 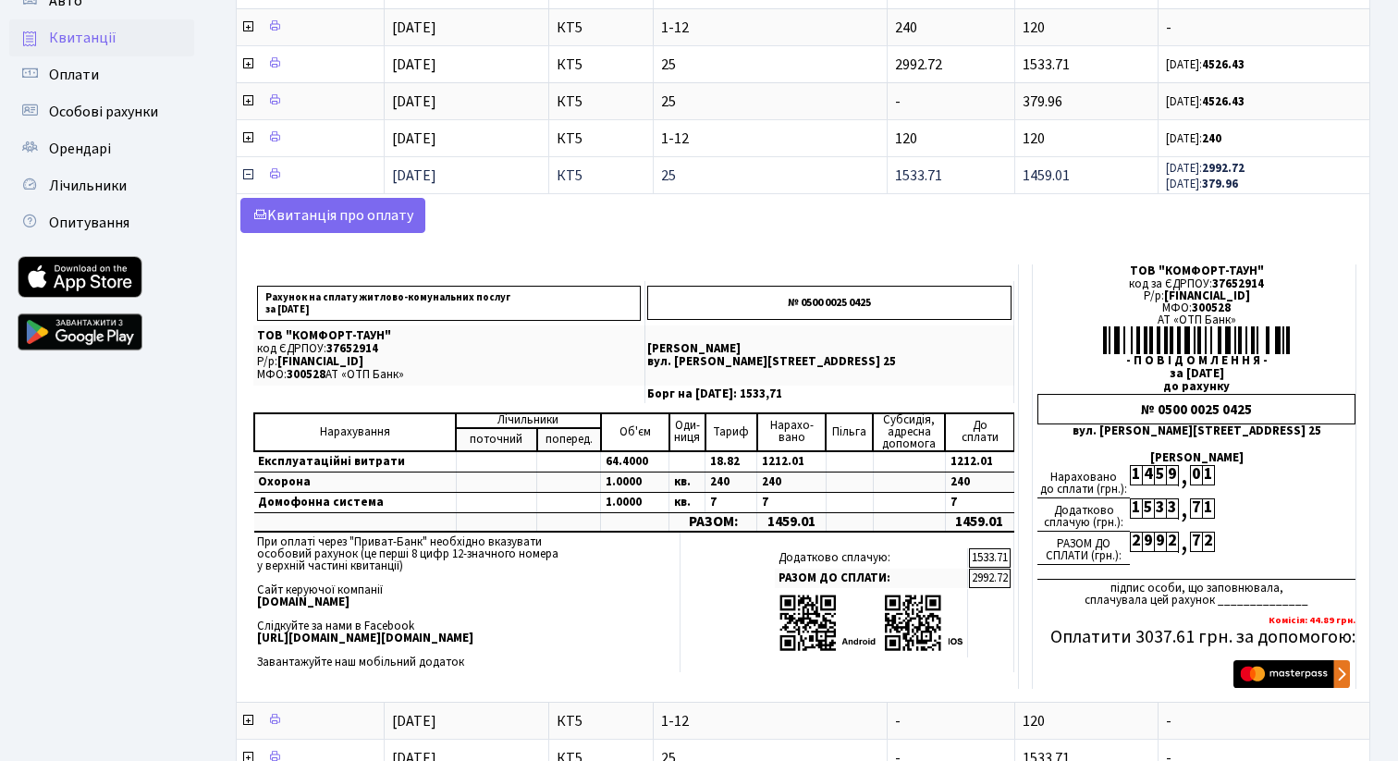 What do you see at coordinates (1197, 387) in the screenshot?
I see `div: до рахунку` at bounding box center [1197, 387].